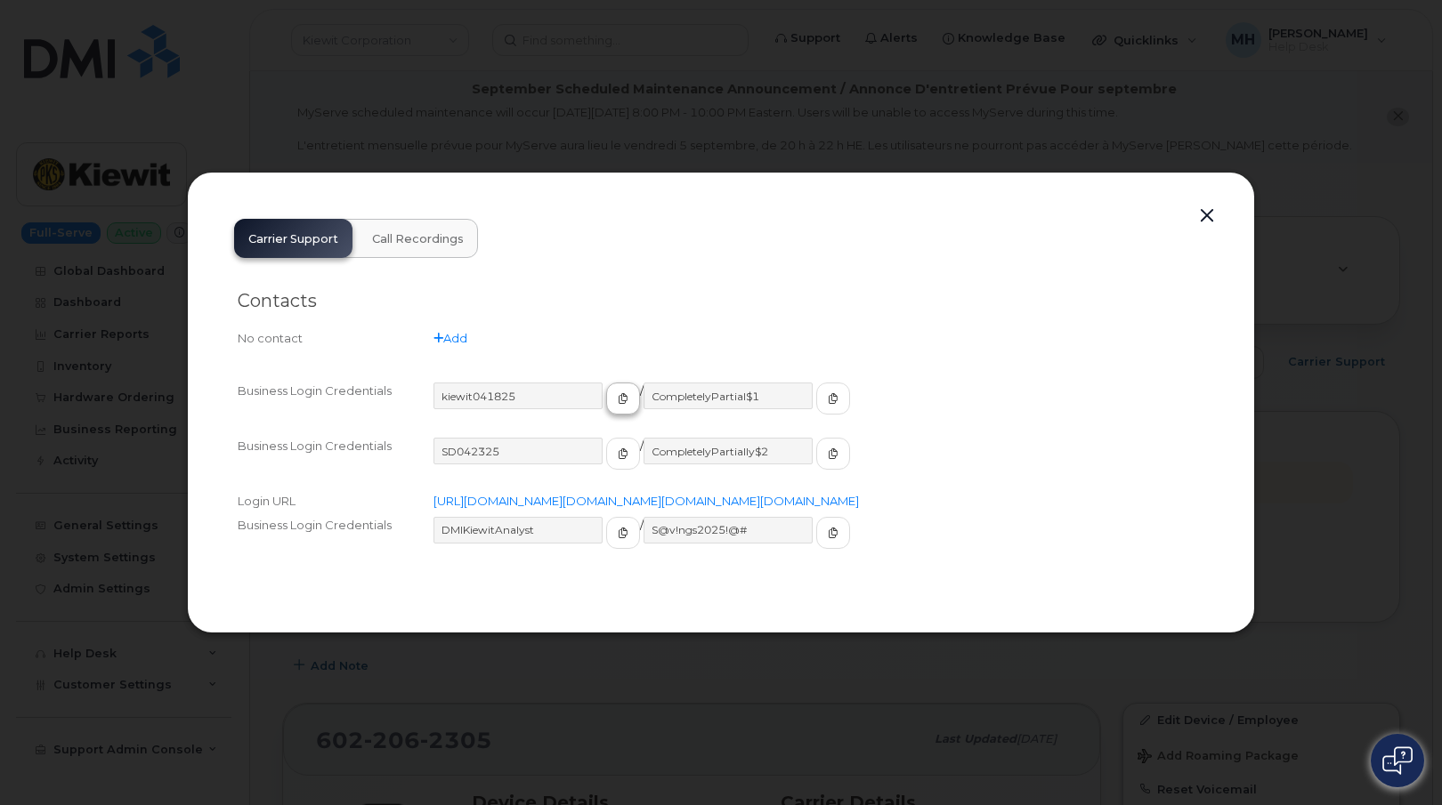 The image size is (1442, 805). Describe the element at coordinates (721, 301) in the screenshot. I see `h2: Contacts` at that location.